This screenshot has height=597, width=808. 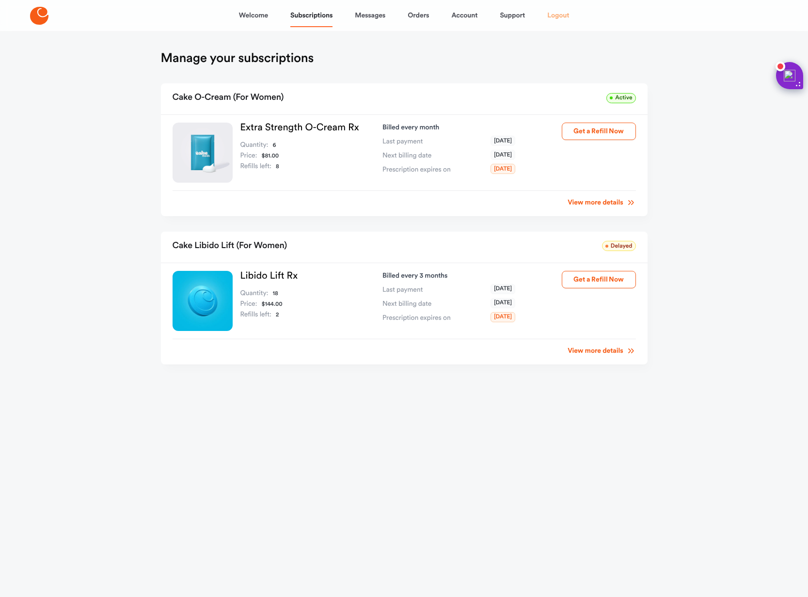 I want to click on dd: $81.00, so click(x=271, y=156).